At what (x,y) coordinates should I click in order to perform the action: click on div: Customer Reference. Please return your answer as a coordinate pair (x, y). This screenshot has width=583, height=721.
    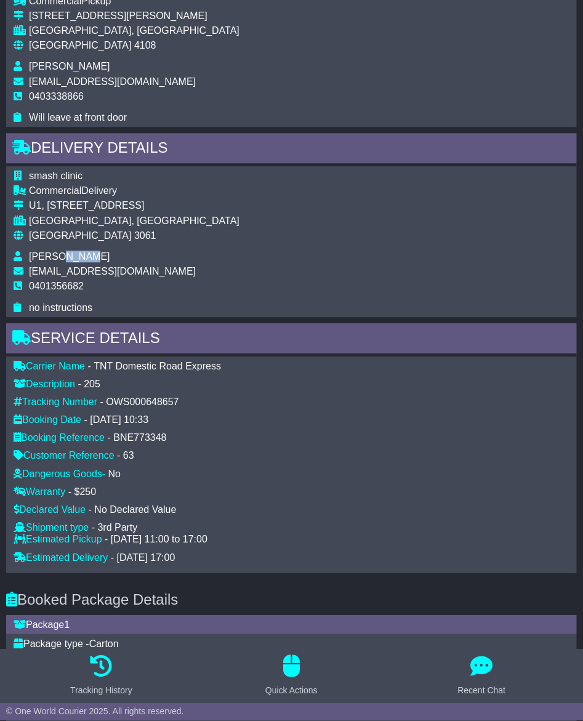
    Looking at the image, I should click on (64, 455).